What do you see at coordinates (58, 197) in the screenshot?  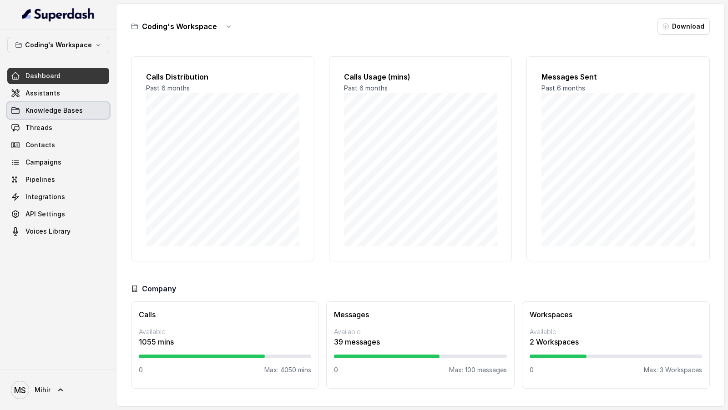 I see `a: Integrations` at bounding box center [58, 197].